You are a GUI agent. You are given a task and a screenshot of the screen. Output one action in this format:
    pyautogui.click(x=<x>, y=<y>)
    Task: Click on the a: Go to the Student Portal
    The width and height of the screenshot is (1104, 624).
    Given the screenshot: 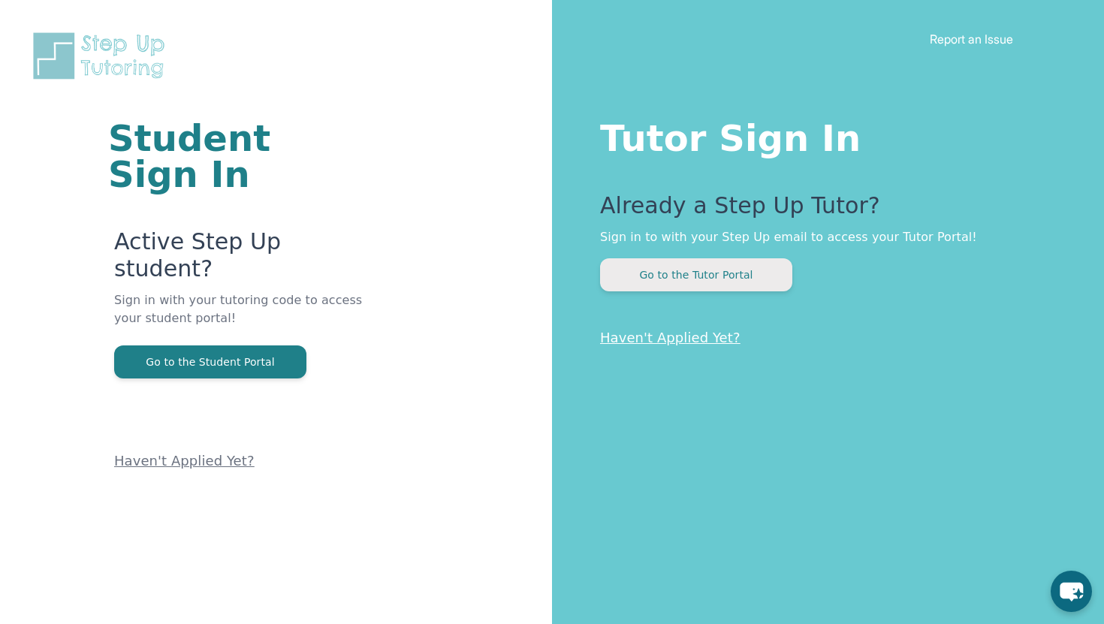 What is the action you would take?
    pyautogui.click(x=210, y=361)
    